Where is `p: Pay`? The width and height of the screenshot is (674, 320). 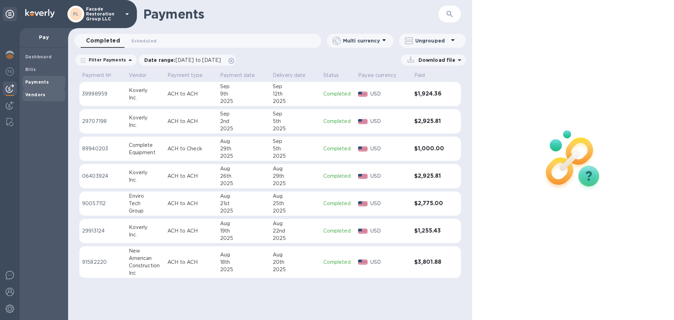 p: Pay is located at coordinates (44, 37).